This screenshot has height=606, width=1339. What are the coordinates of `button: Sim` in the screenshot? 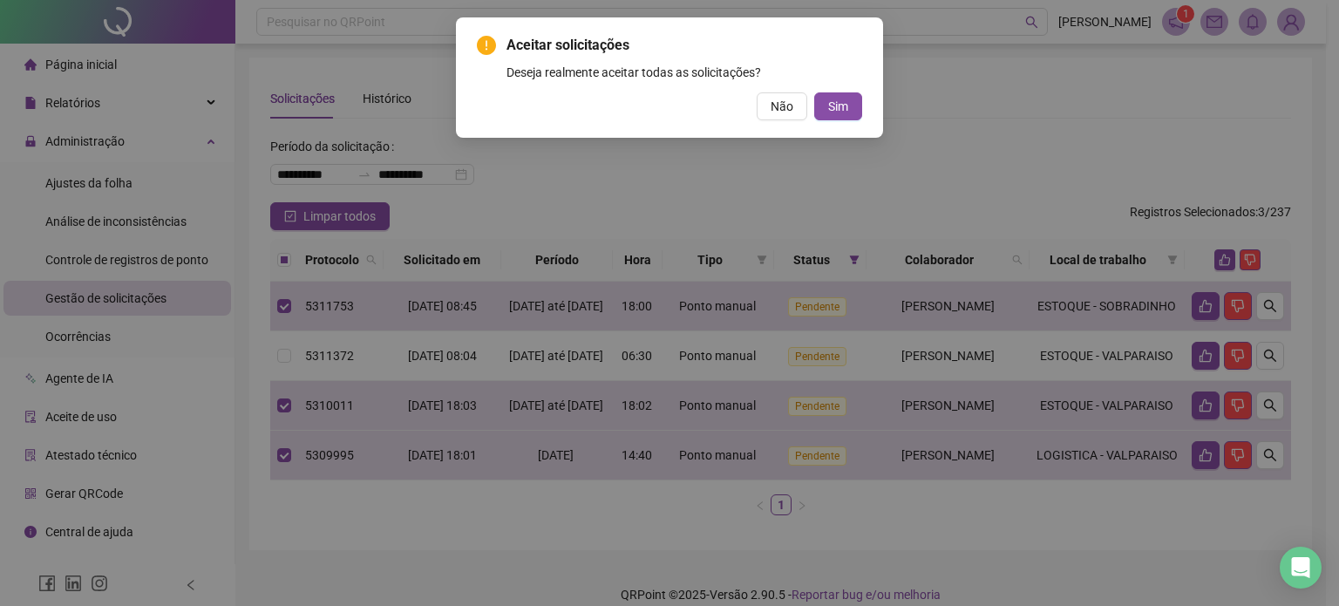 It's located at (838, 106).